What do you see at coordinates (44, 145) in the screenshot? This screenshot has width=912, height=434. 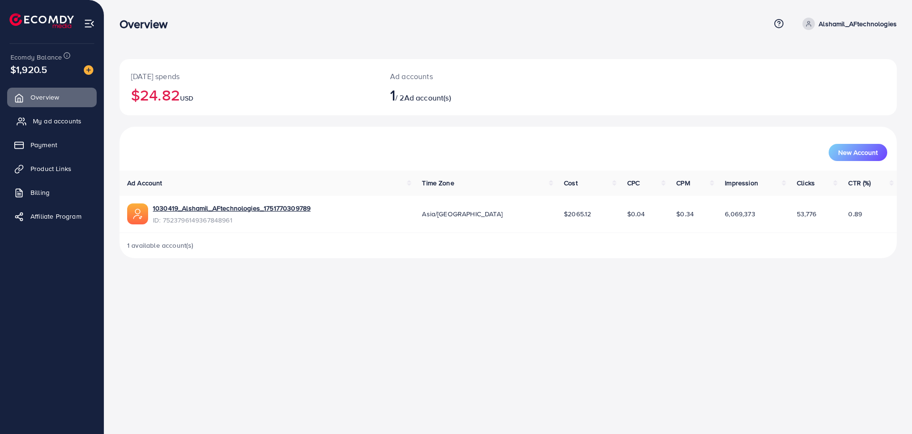 I see `span: Payment` at bounding box center [44, 145].